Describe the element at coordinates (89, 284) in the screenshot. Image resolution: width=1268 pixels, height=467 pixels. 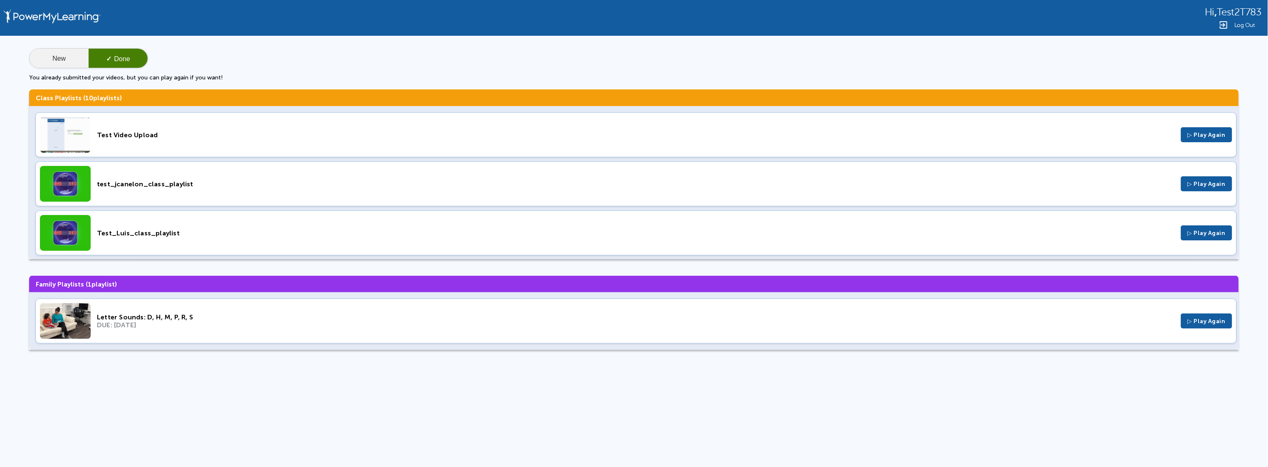
I see `span: 1` at that location.